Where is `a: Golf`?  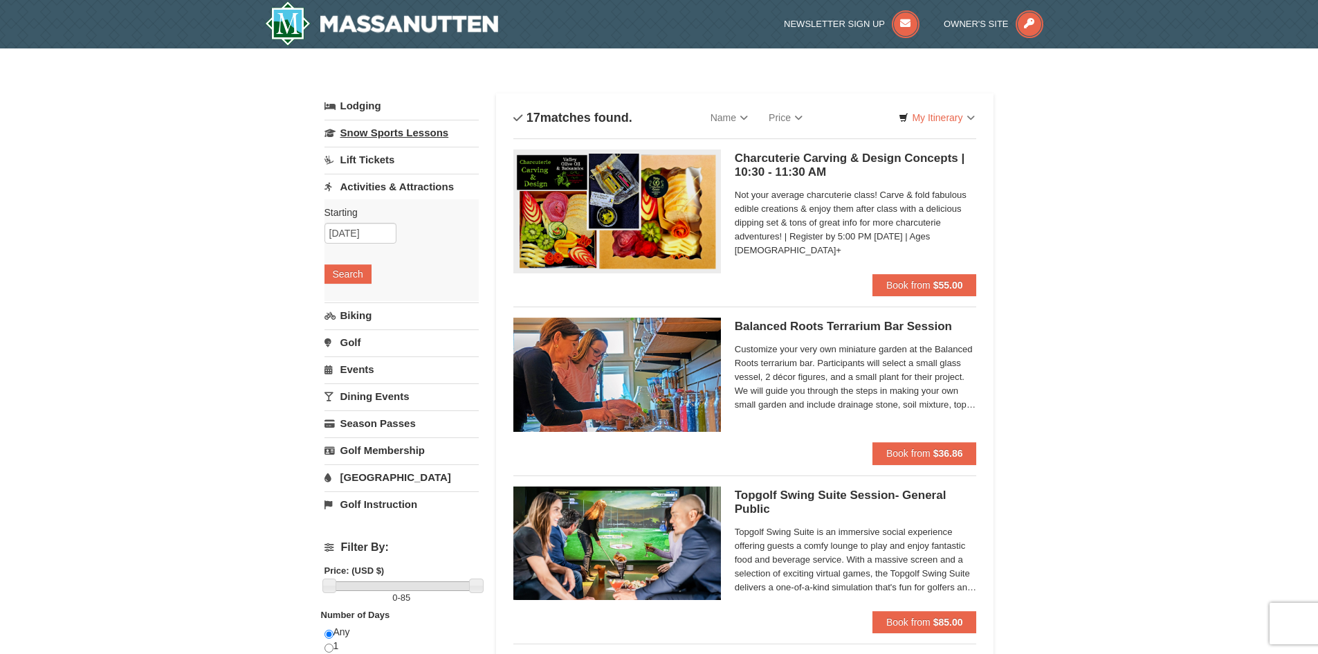 a: Golf is located at coordinates (401, 342).